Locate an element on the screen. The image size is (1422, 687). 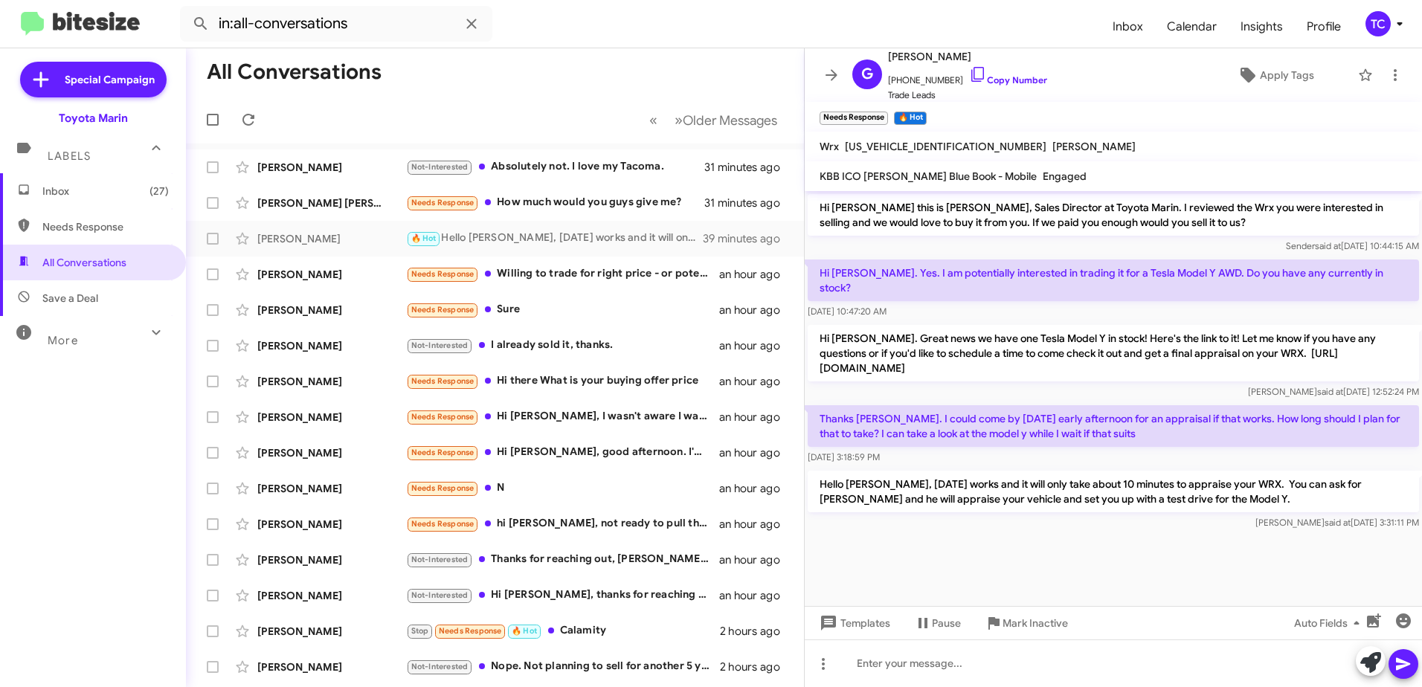
button: Apply Tags is located at coordinates (1274, 75).